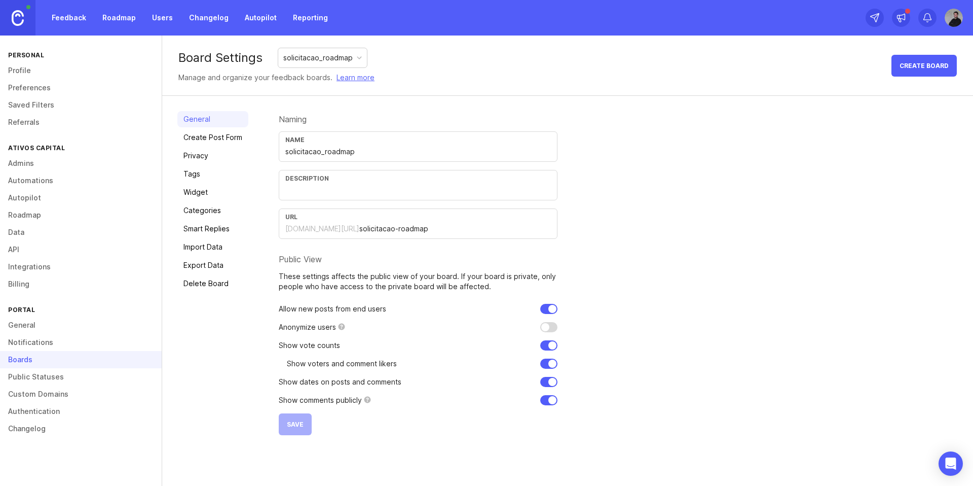 This screenshot has width=973, height=486. I want to click on div: Open Intercom Messenger, so click(951, 463).